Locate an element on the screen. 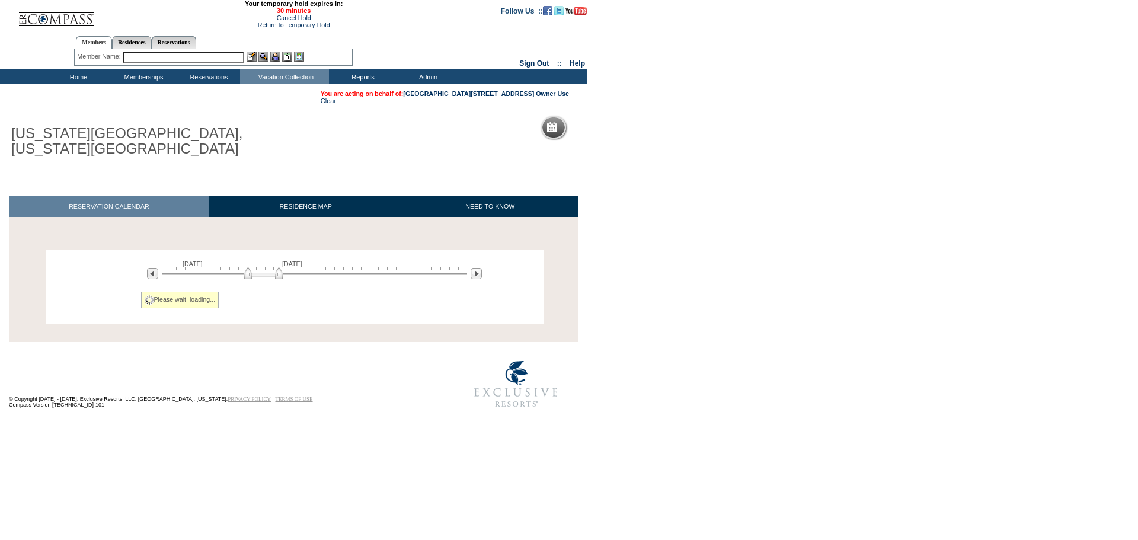 The height and width of the screenshot is (540, 1138). img: b_calculator.gif is located at coordinates (299, 56).